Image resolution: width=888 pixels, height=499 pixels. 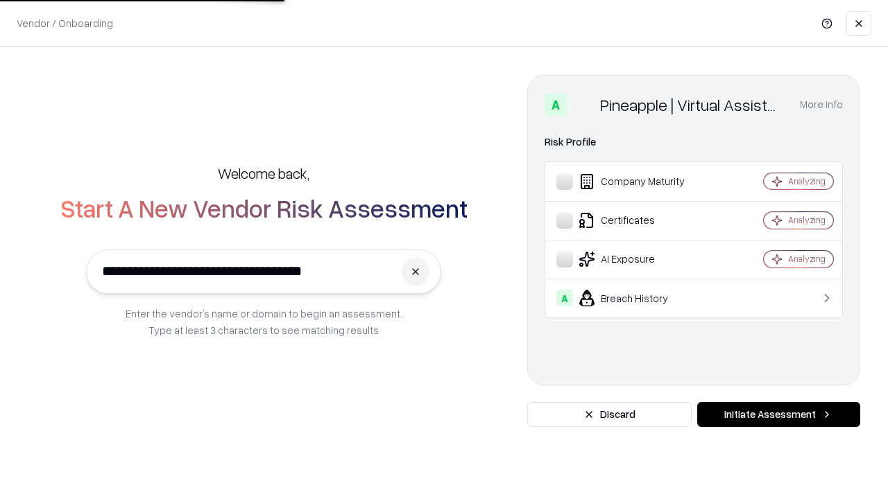 What do you see at coordinates (639, 259) in the screenshot?
I see `div: AI Exposure` at bounding box center [639, 259].